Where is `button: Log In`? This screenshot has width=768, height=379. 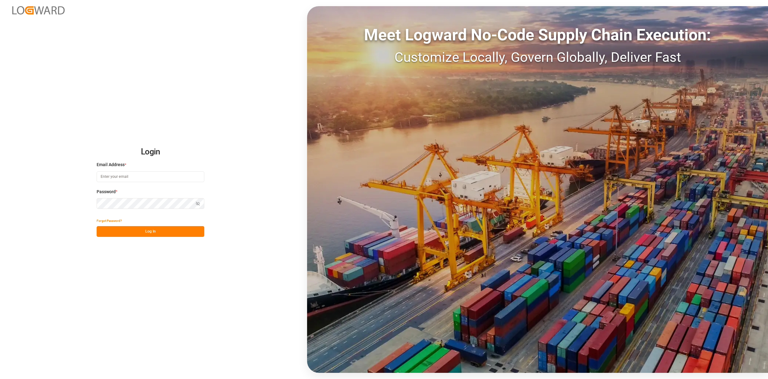 button: Log In is located at coordinates (150, 231).